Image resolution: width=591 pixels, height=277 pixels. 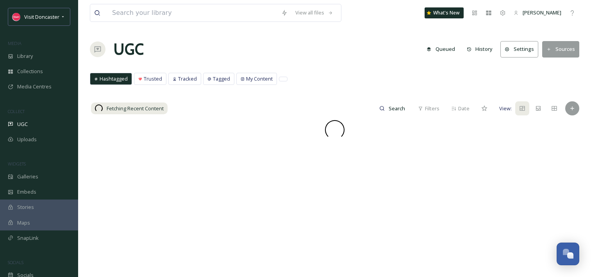 What do you see at coordinates (22, 124) in the screenshot?
I see `span: UGC` at bounding box center [22, 124].